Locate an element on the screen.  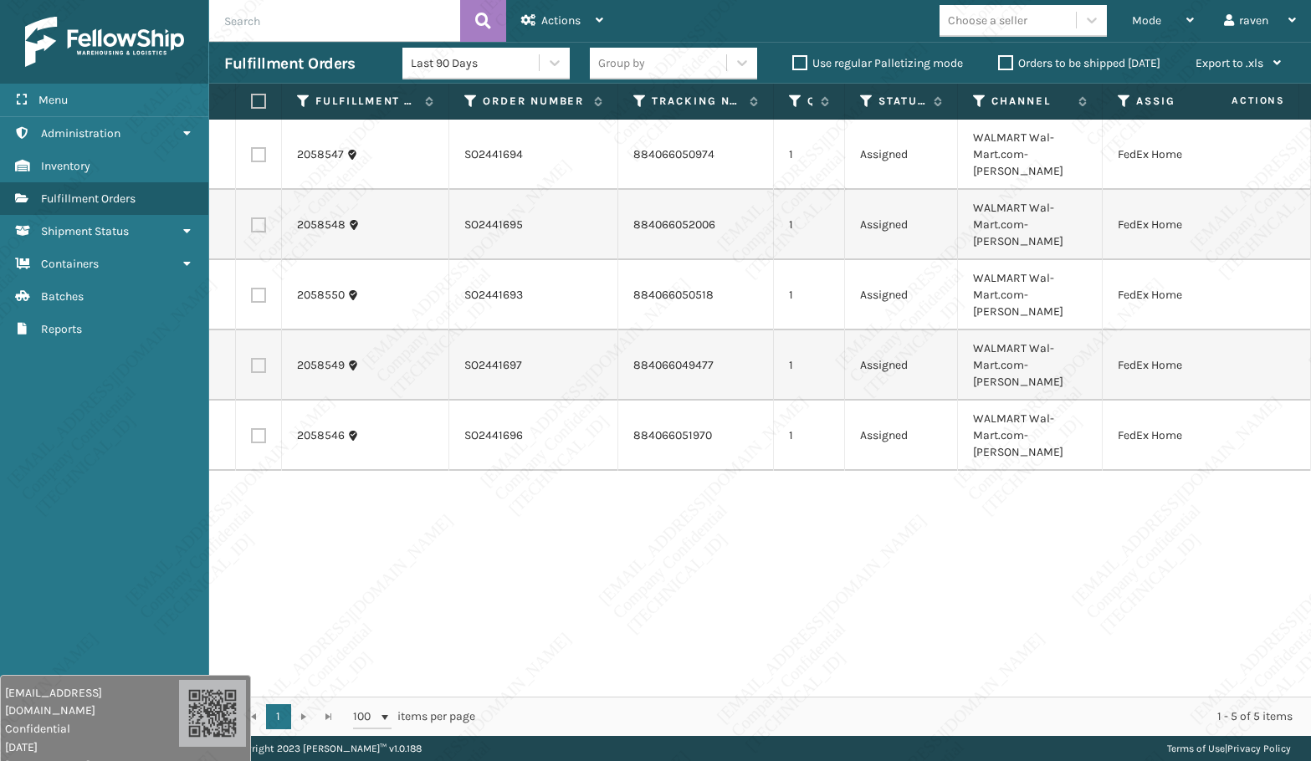
span: Reports is located at coordinates (61, 329).